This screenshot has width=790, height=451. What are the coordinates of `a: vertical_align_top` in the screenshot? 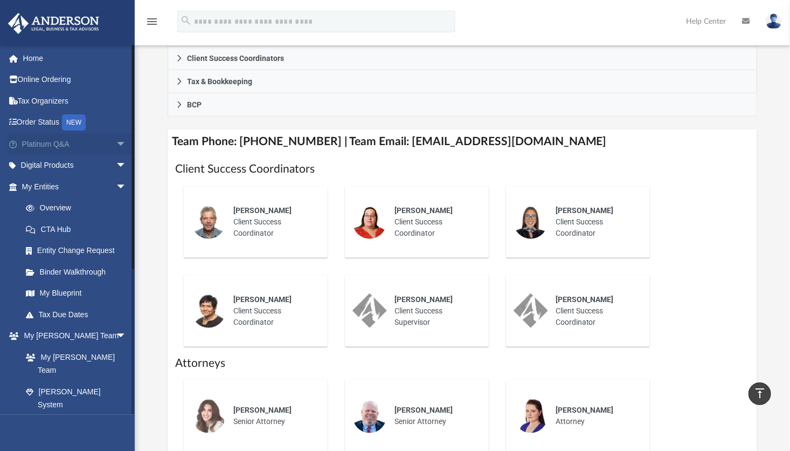 It's located at (760, 394).